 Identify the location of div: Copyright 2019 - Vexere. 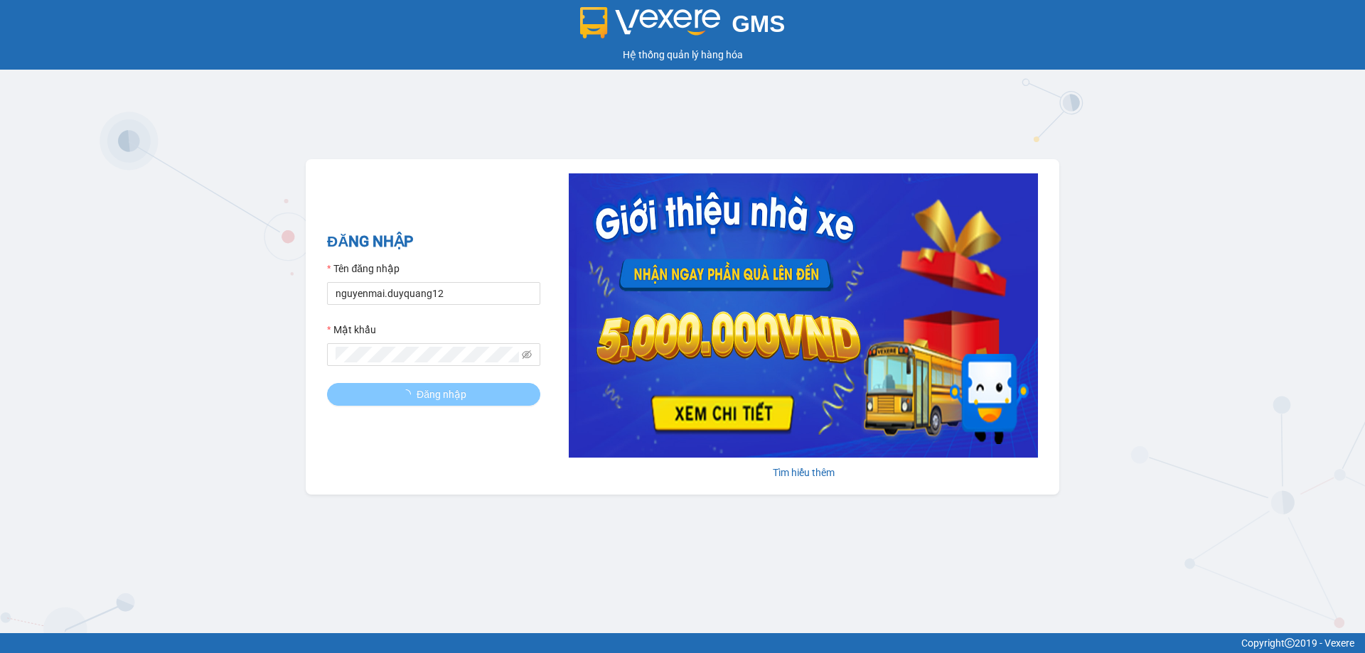
(682, 643).